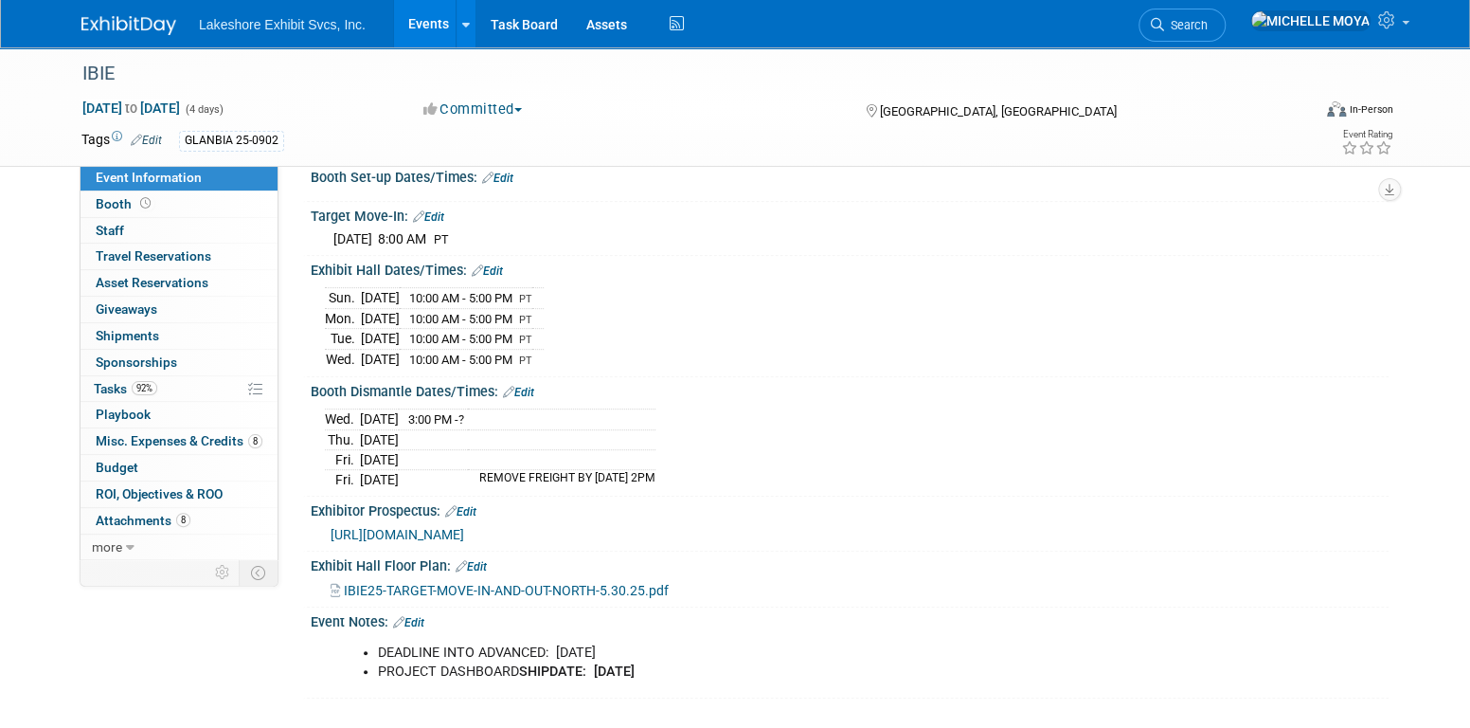  Describe the element at coordinates (204, 109) in the screenshot. I see `span: (4 days)` at that location.